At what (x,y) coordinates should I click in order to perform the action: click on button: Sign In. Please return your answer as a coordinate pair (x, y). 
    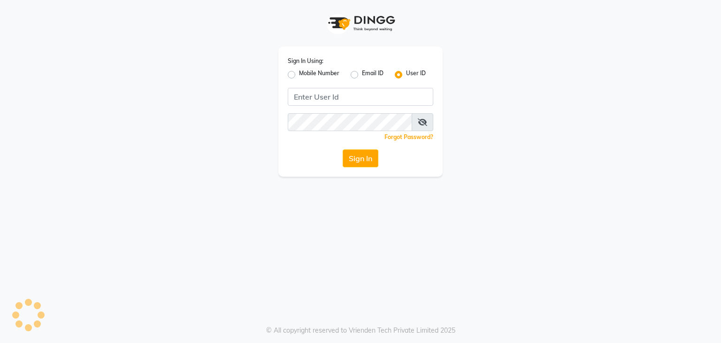
    Looking at the image, I should click on (361, 158).